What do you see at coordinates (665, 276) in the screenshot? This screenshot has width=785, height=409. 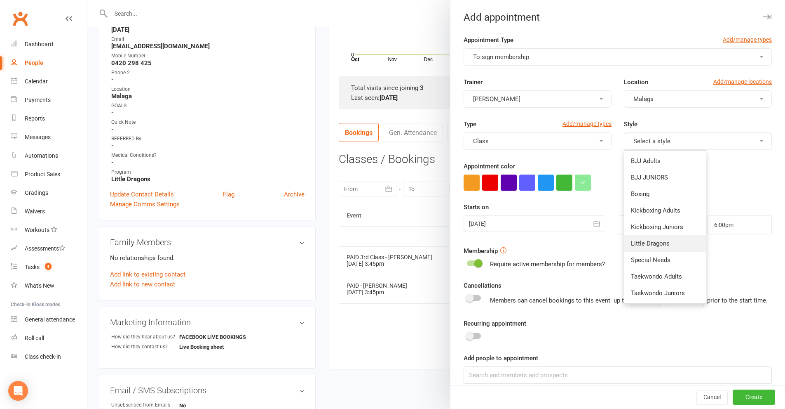 I see `a: Taekwondo Adults` at bounding box center [665, 276].